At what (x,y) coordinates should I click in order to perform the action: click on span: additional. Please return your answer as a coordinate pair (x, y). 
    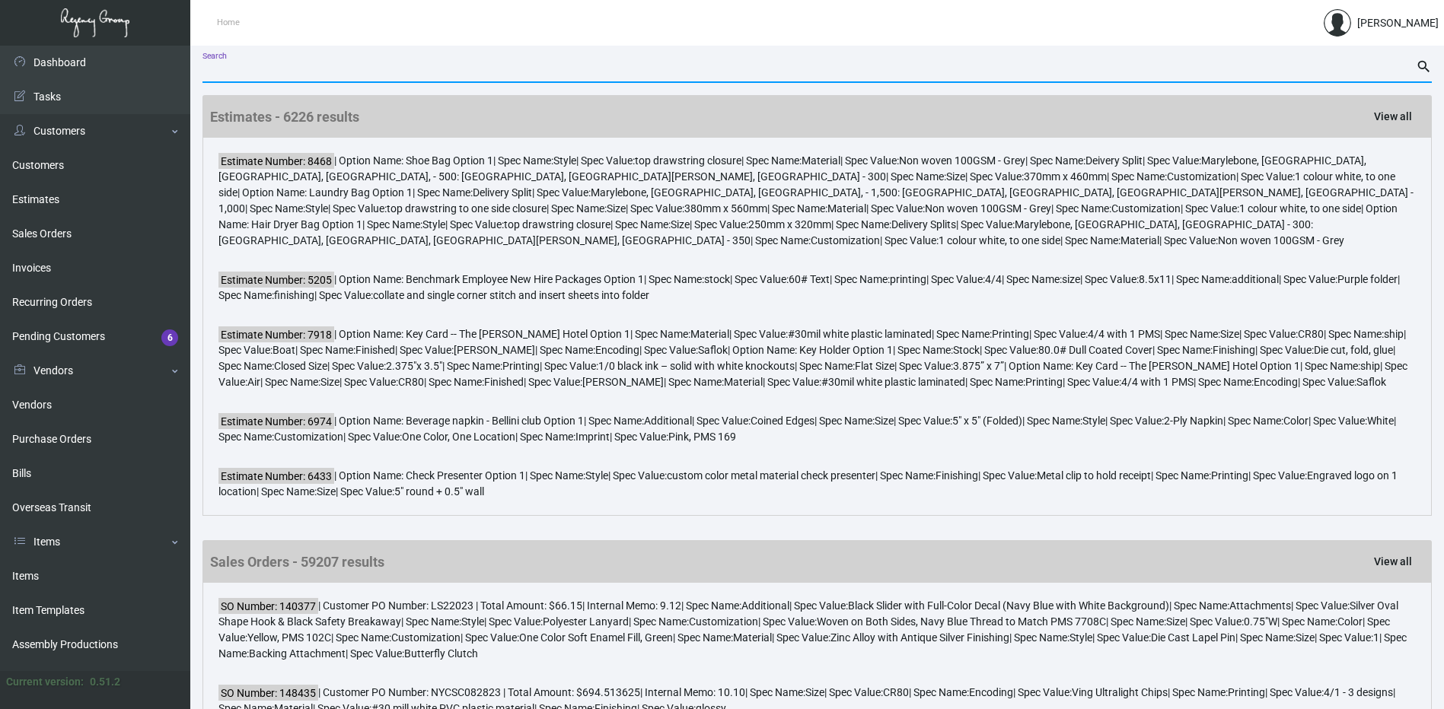
    Looking at the image, I should click on (1255, 279).